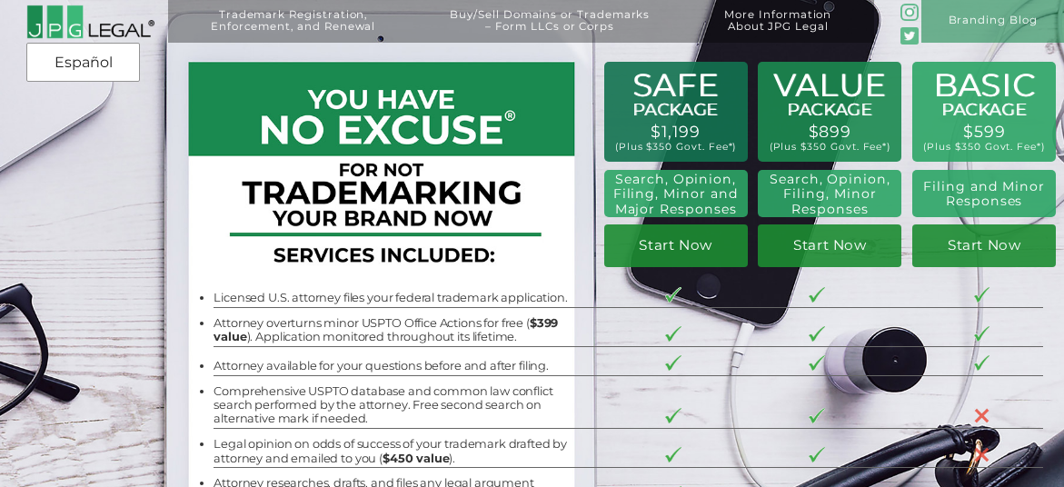 The height and width of the screenshot is (487, 1064). What do you see at coordinates (909, 12) in the screenshot?
I see `img: glyph-logo_May2016-green3-90.png` at bounding box center [909, 12].